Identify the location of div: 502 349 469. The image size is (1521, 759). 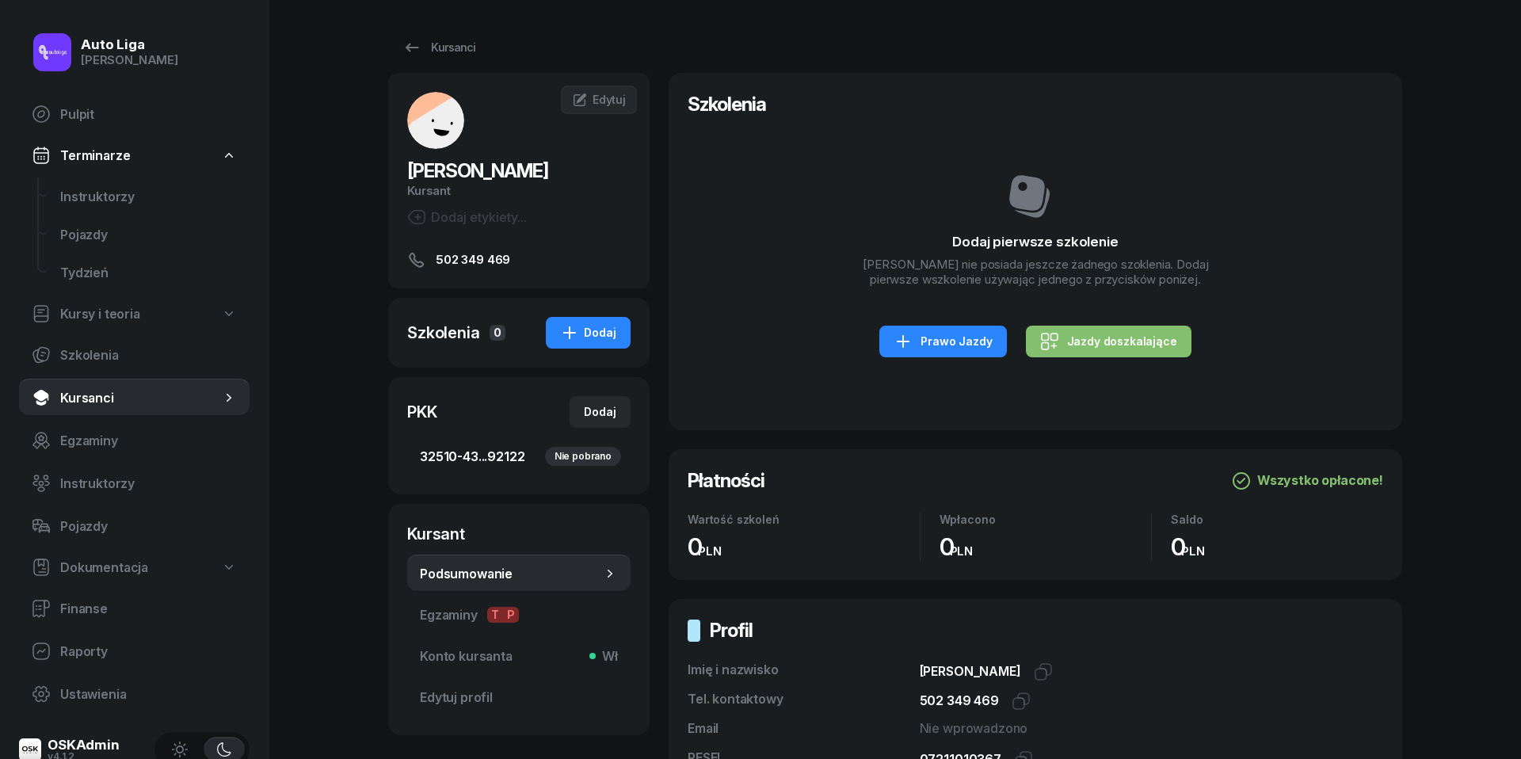
(959, 700).